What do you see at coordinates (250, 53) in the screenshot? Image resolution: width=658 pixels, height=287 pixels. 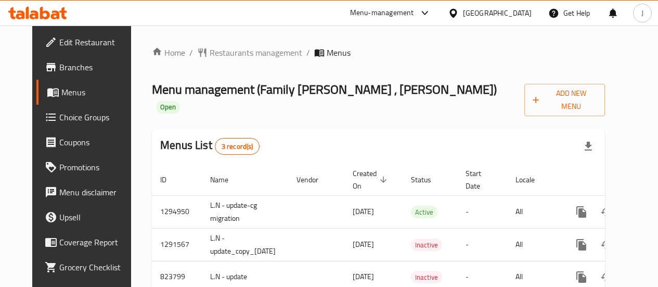 I see `a: Restaurants management` at bounding box center [250, 53].